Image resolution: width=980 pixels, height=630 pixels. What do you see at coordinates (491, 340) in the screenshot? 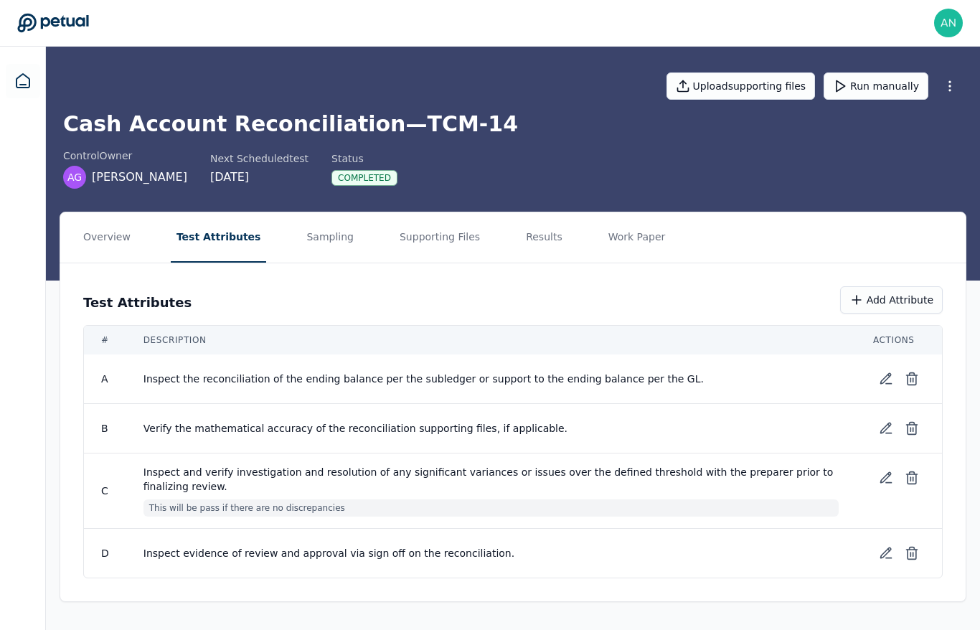
I see `th: Description` at bounding box center [491, 340].